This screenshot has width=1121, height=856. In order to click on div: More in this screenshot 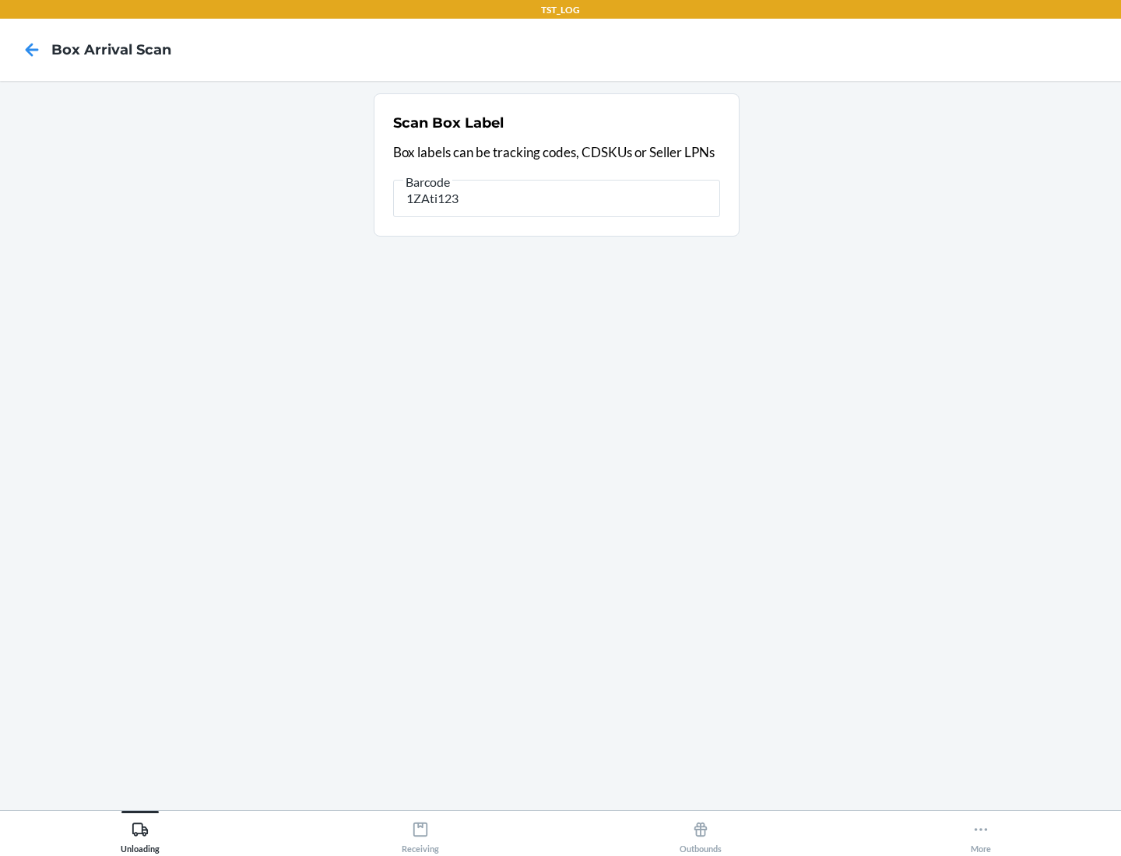, I will do `click(981, 835)`.